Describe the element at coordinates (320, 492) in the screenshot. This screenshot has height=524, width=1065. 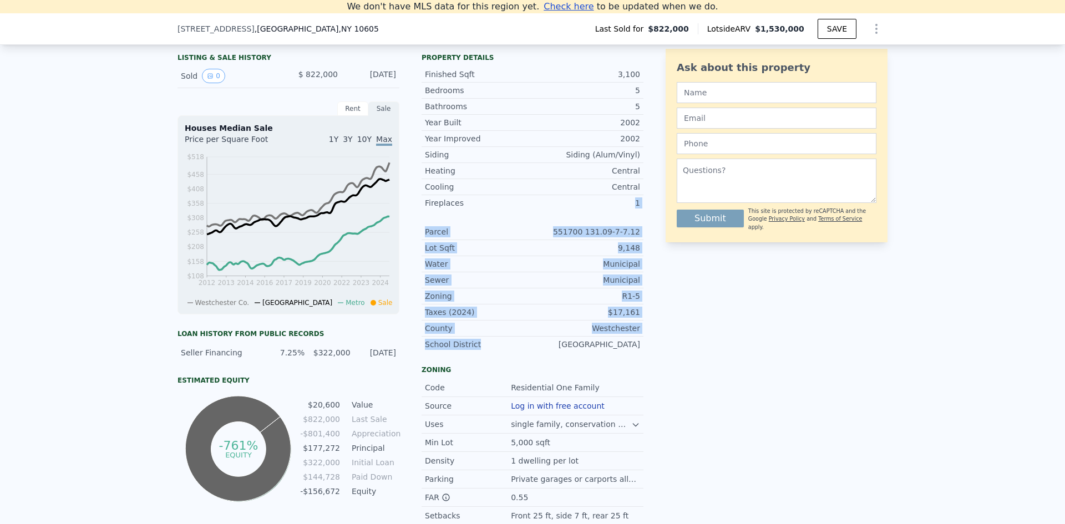
I see `td: -$156,672` at that location.